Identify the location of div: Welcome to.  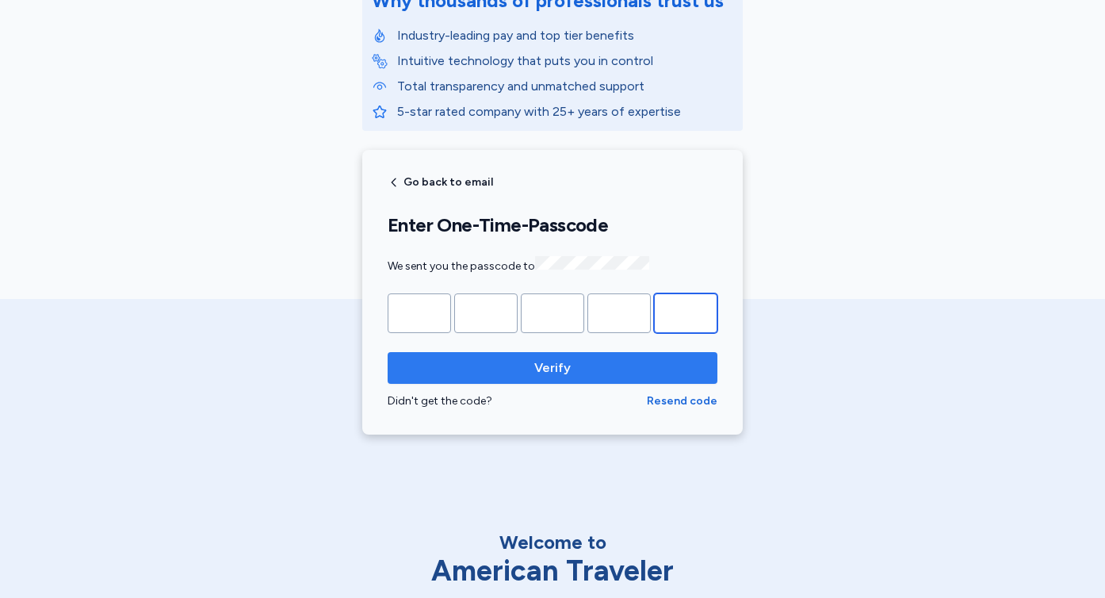
(552, 542).